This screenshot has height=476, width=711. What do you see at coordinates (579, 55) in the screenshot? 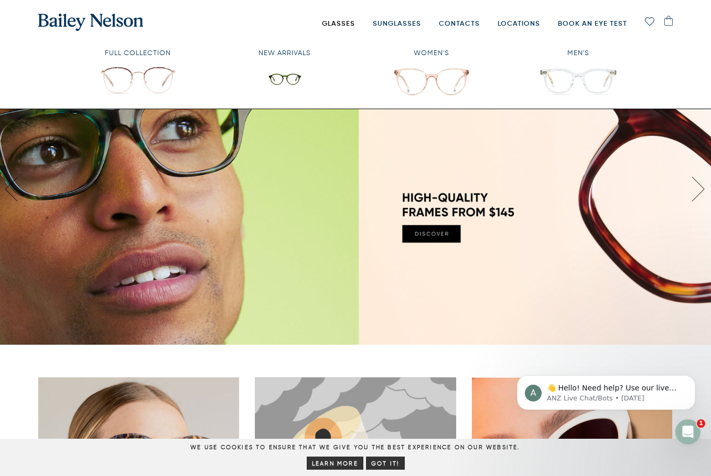
I see `span: Men's` at bounding box center [579, 55].